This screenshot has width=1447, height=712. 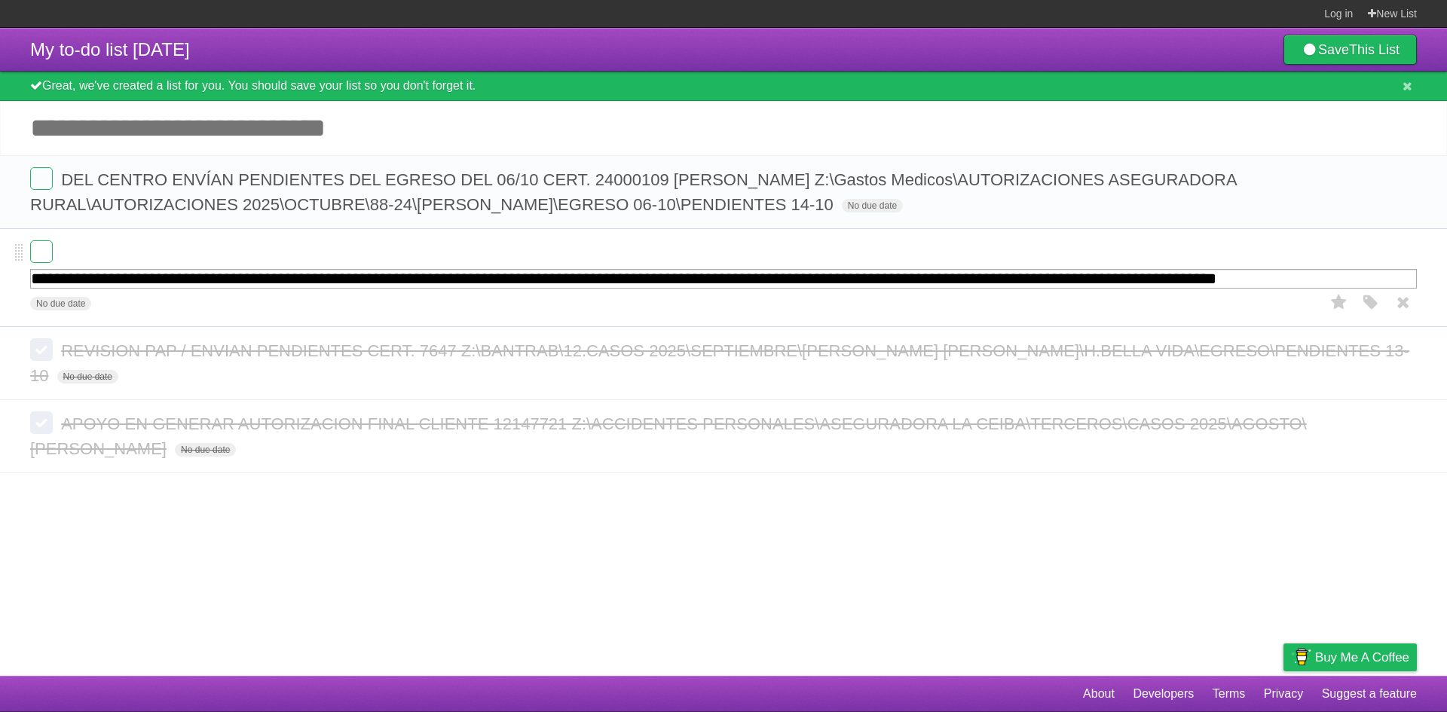 I want to click on img: Buy me a coffee, so click(x=1301, y=657).